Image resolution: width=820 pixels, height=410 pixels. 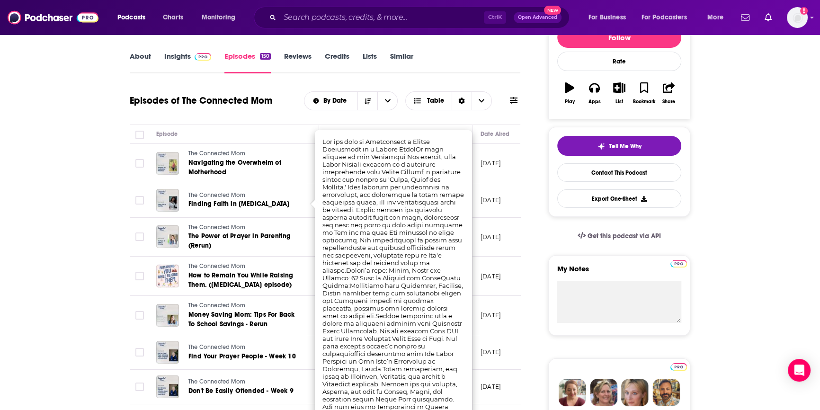 I want to click on span: Don't Be Easily Offended - Week 9, so click(x=241, y=390).